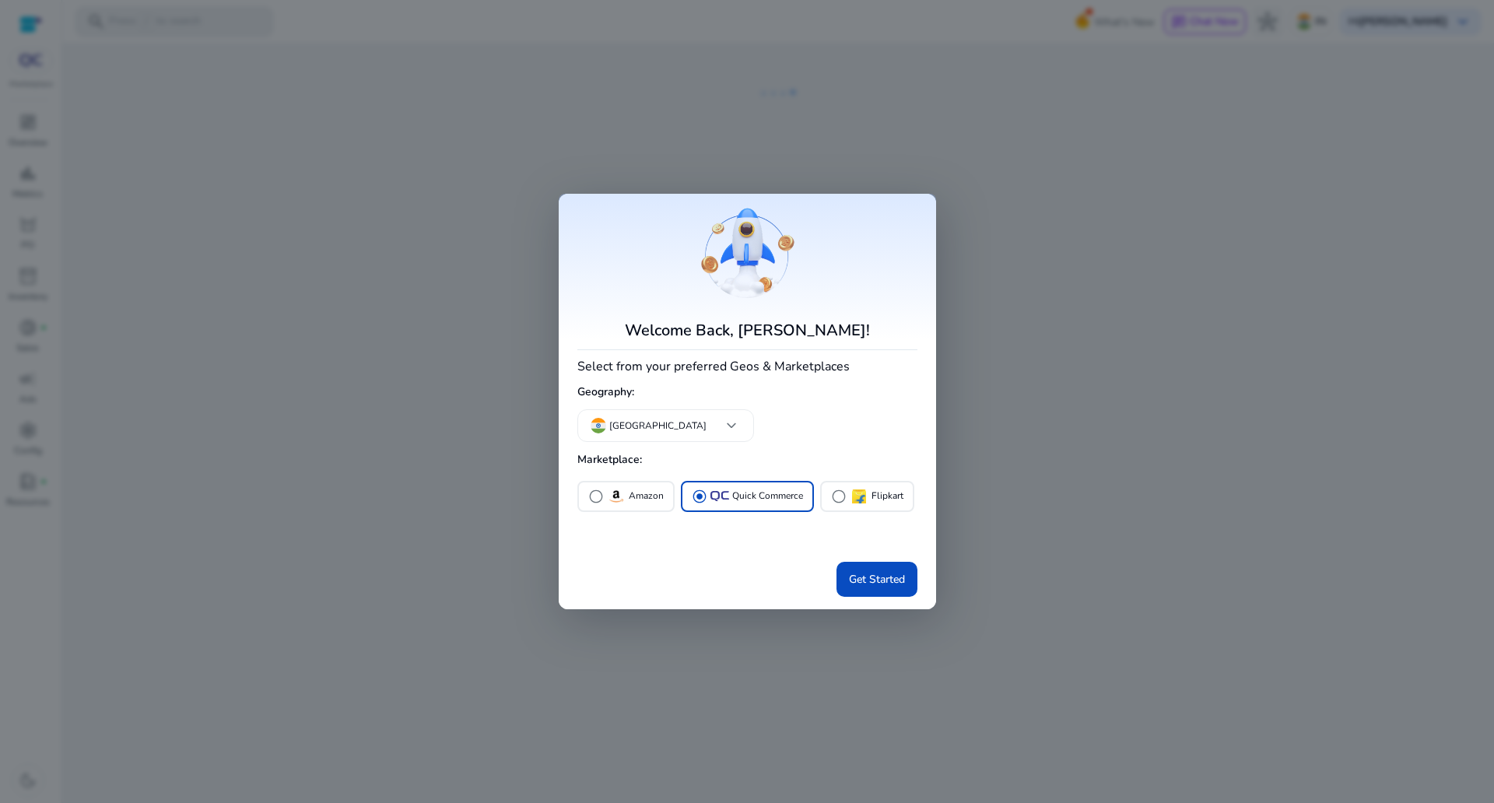 The height and width of the screenshot is (803, 1494). What do you see at coordinates (646, 496) in the screenshot?
I see `p: Amazon` at bounding box center [646, 496].